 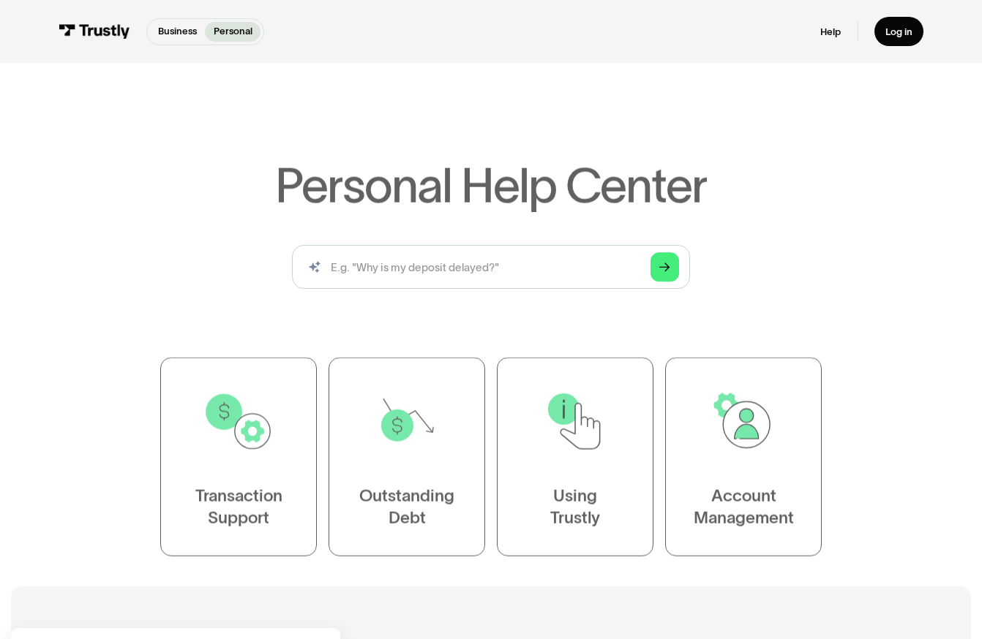 What do you see at coordinates (898, 31) in the screenshot?
I see `a: Log in` at bounding box center [898, 31].